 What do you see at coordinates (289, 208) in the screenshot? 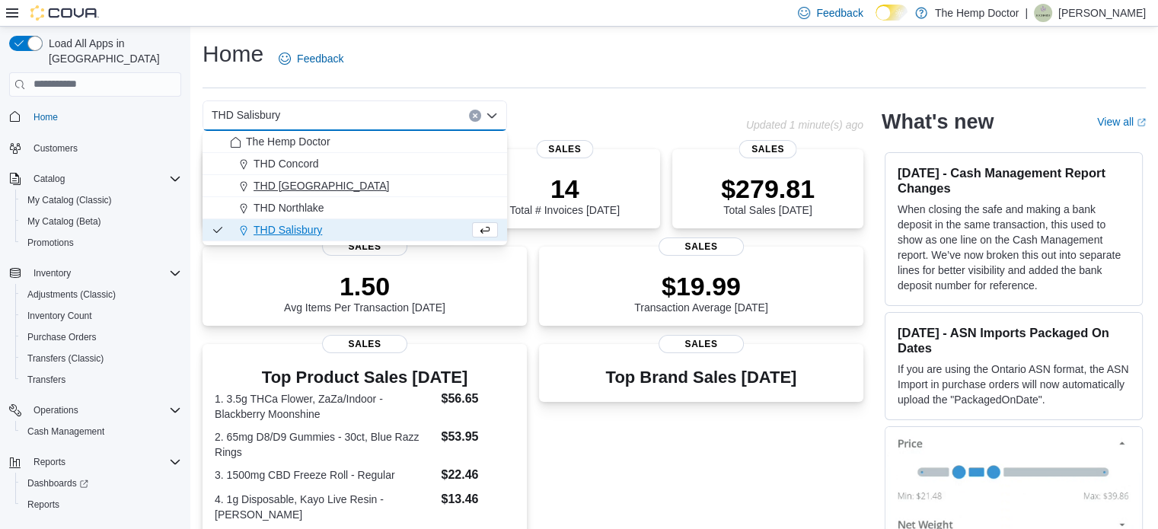
I see `span: THD Northlake` at bounding box center [289, 208].